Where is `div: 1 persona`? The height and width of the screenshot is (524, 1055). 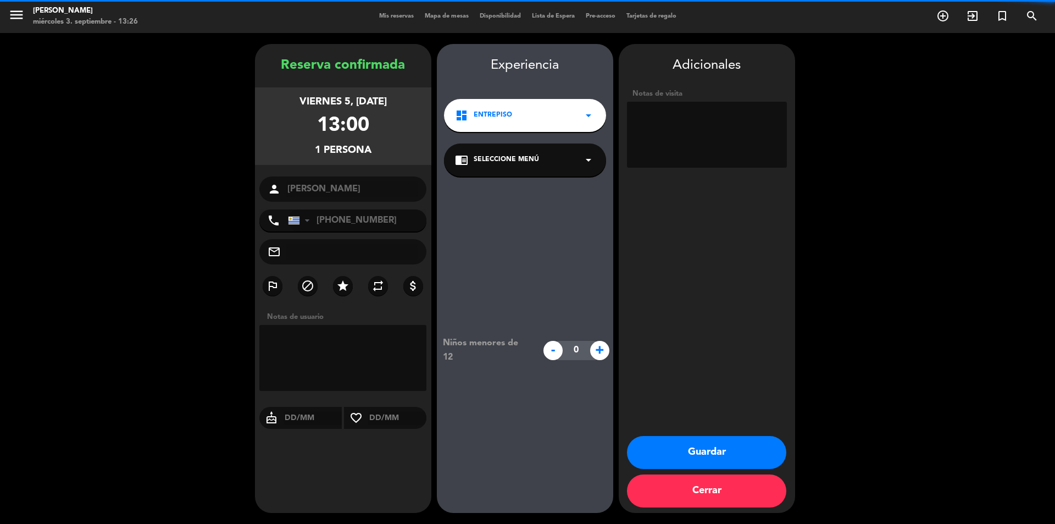 div: 1 persona is located at coordinates (343, 150).